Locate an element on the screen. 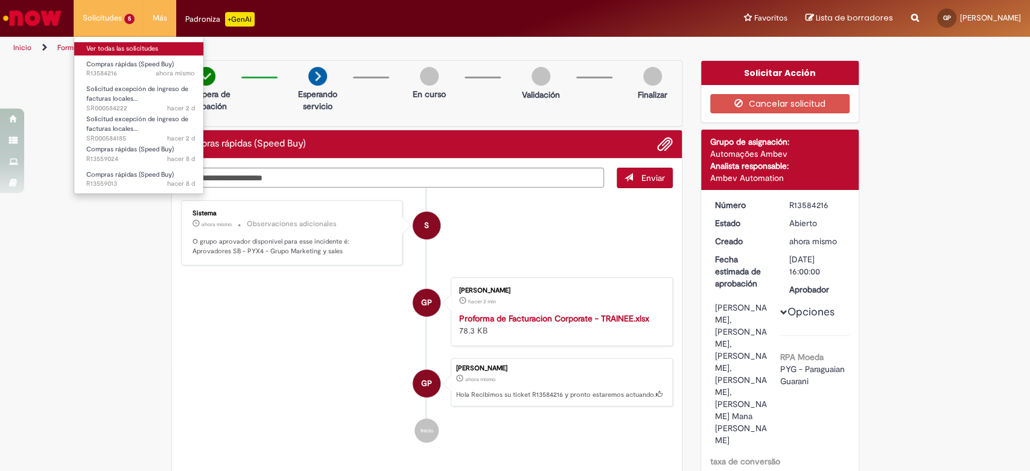 This screenshot has height=471, width=1030. b: taxa de conversão is located at coordinates (745, 461).